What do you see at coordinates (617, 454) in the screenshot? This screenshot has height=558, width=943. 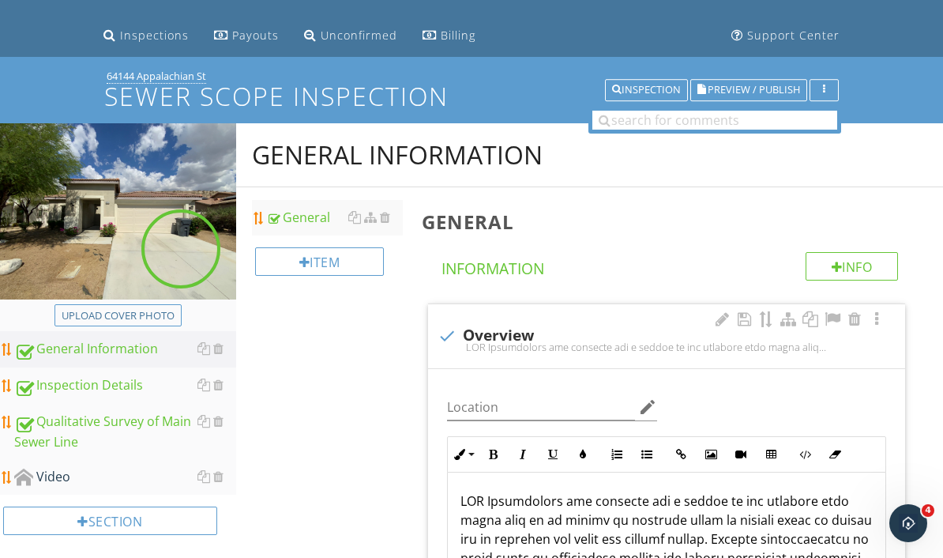 I see `button: Ordered List` at bounding box center [617, 454].